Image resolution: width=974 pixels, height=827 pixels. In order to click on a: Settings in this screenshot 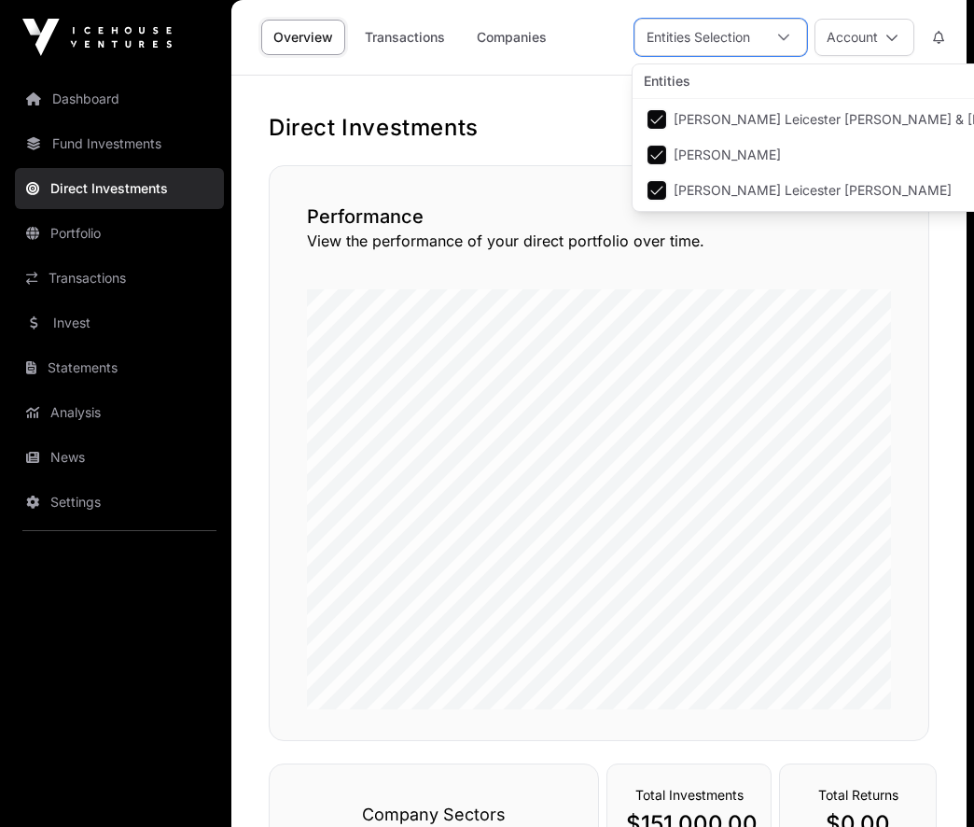, I will do `click(119, 502)`.